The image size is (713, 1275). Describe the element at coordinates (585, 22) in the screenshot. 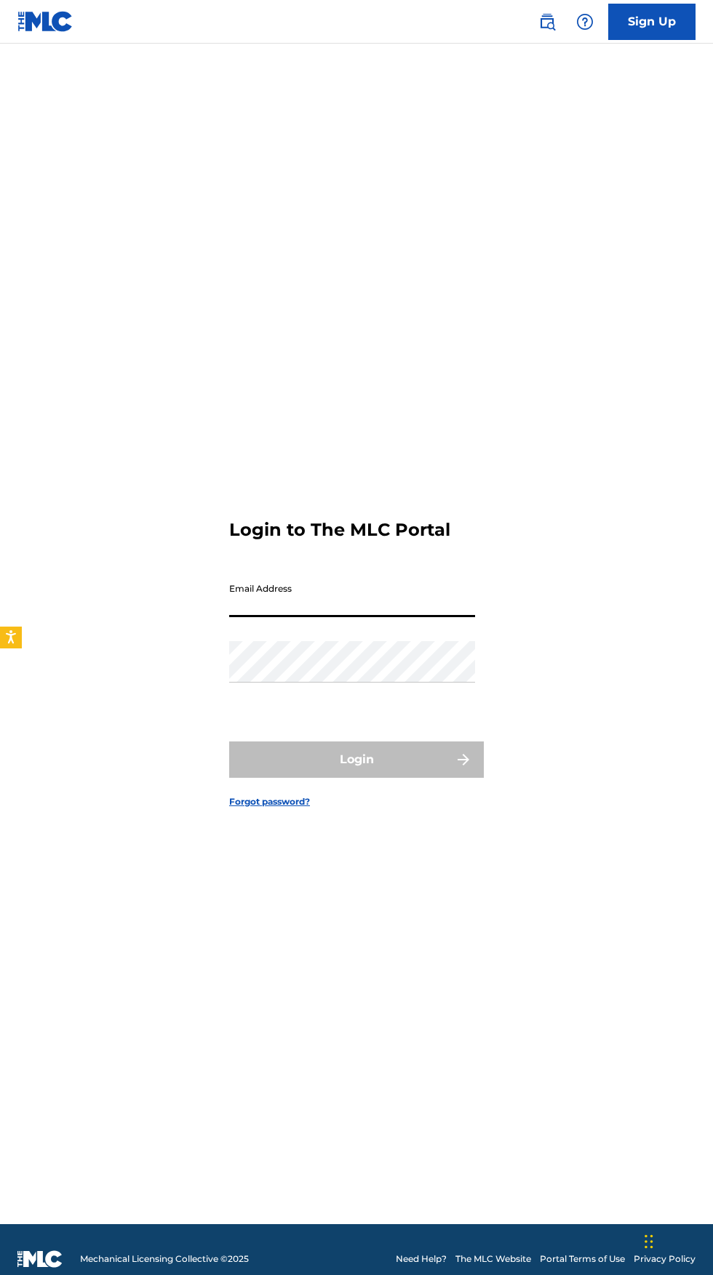

I see `img: help` at that location.